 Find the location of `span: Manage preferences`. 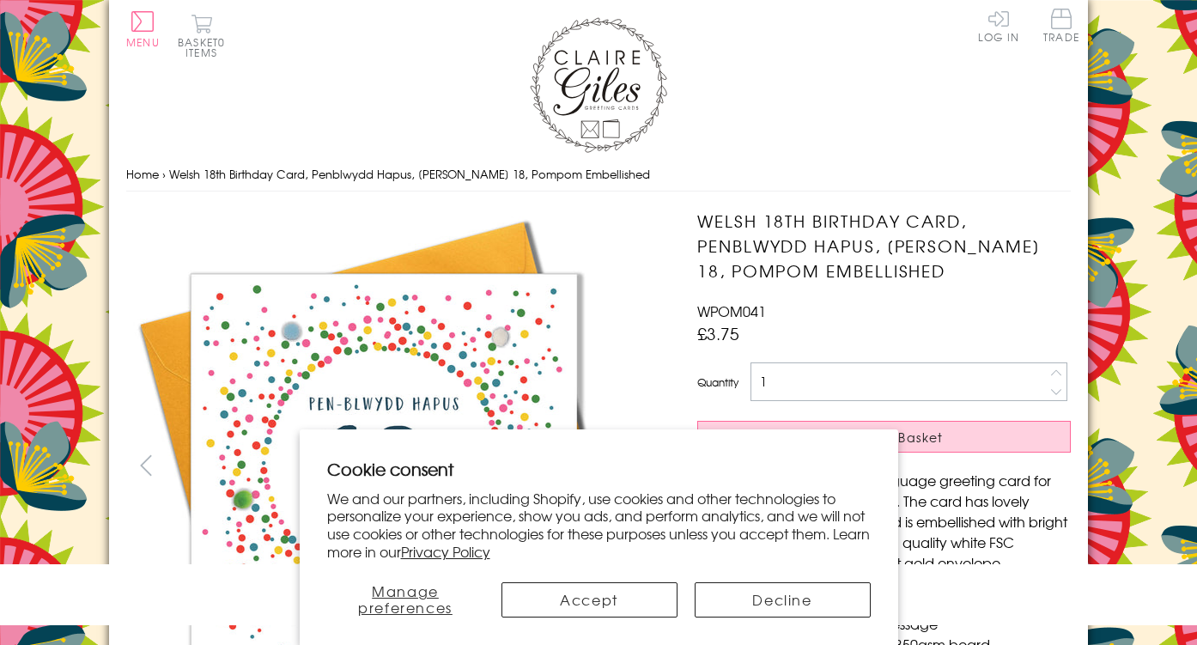

span: Manage preferences is located at coordinates (405, 599).